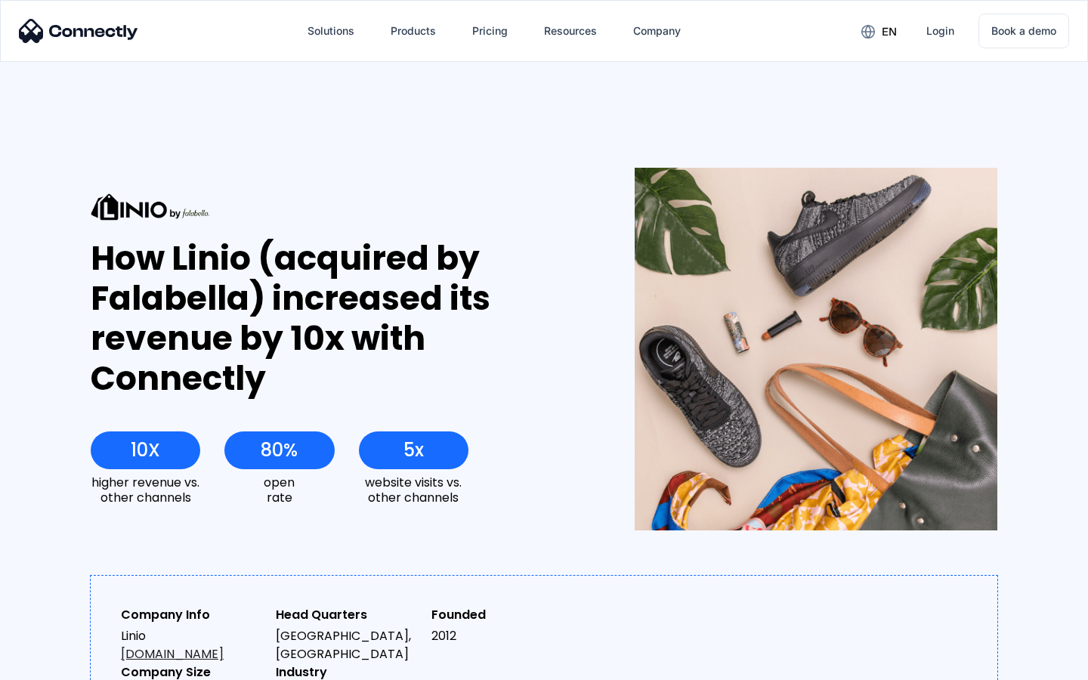 The width and height of the screenshot is (1088, 680). Describe the element at coordinates (413, 31) in the screenshot. I see `div: Products` at that location.